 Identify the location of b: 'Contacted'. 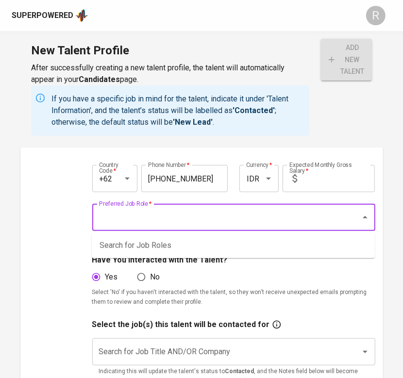
(254, 110).